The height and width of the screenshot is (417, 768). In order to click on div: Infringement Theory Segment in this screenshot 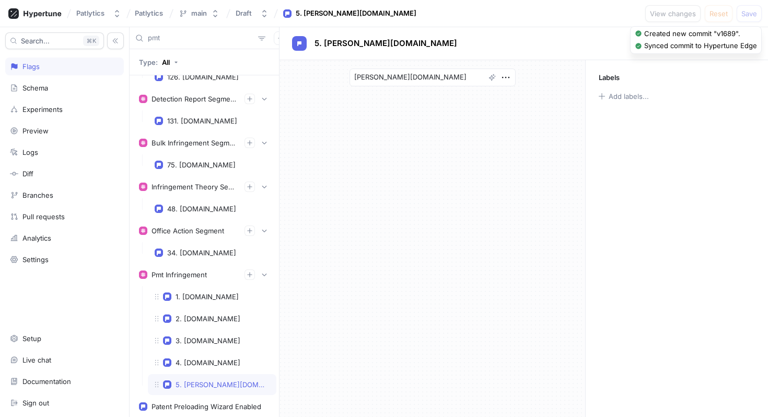, I will do `click(194, 187)`.